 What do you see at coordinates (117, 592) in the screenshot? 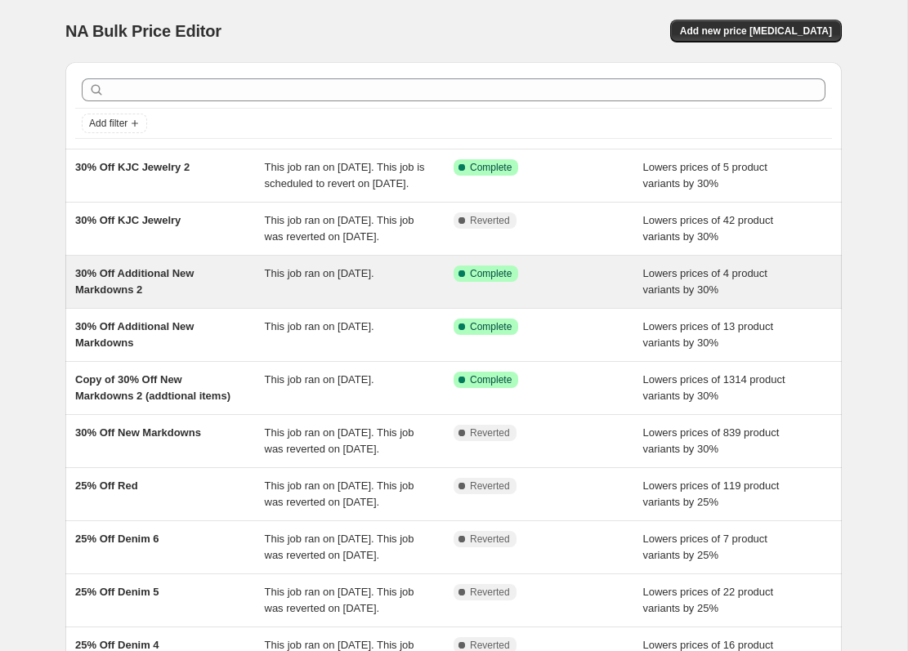
I see `span: 25% Off Denim 5` at bounding box center [117, 592].